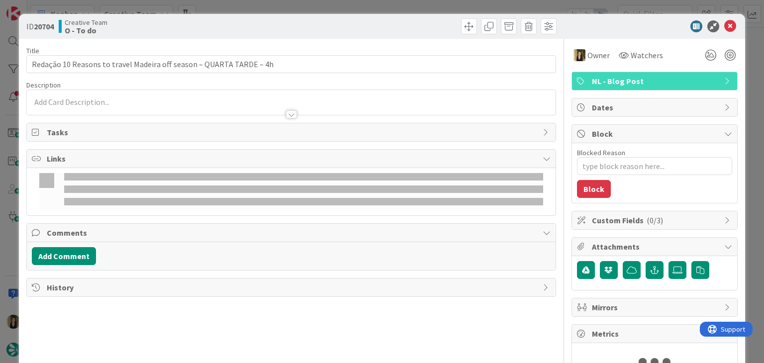 The image size is (764, 363). I want to click on button: Add Comment, so click(64, 256).